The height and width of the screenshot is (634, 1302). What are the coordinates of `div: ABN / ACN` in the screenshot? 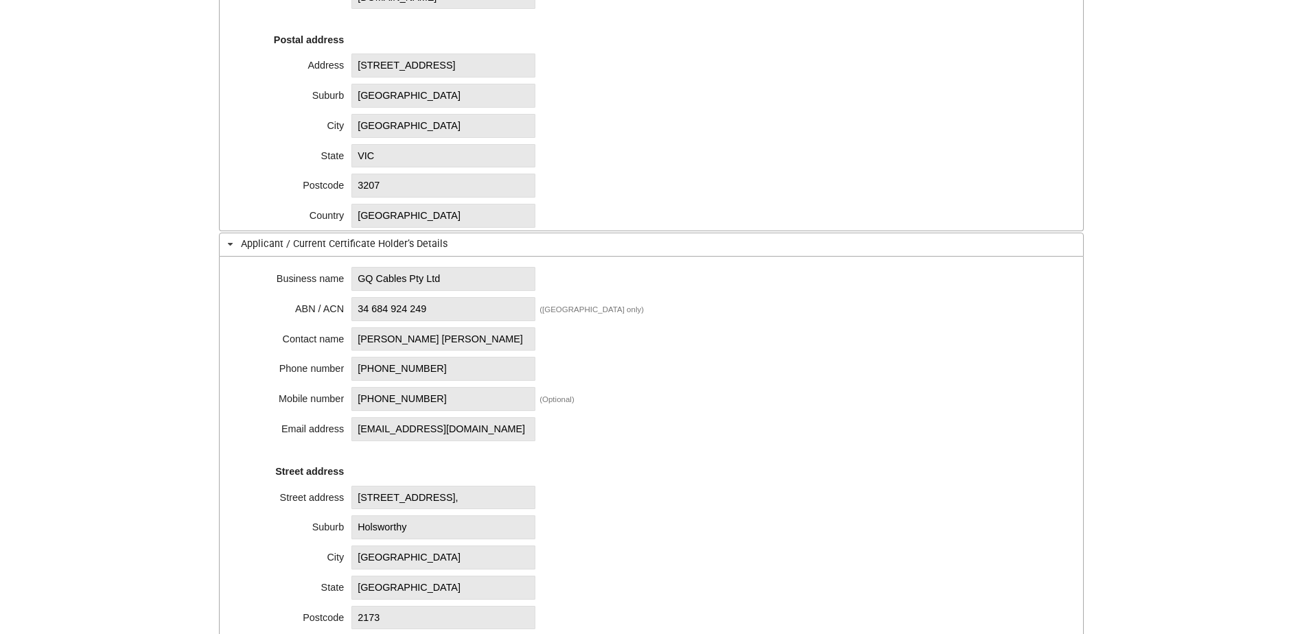 It's located at (292, 306).